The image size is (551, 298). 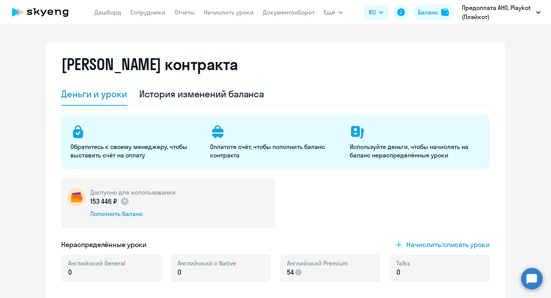 I want to click on span: Talks, so click(x=404, y=263).